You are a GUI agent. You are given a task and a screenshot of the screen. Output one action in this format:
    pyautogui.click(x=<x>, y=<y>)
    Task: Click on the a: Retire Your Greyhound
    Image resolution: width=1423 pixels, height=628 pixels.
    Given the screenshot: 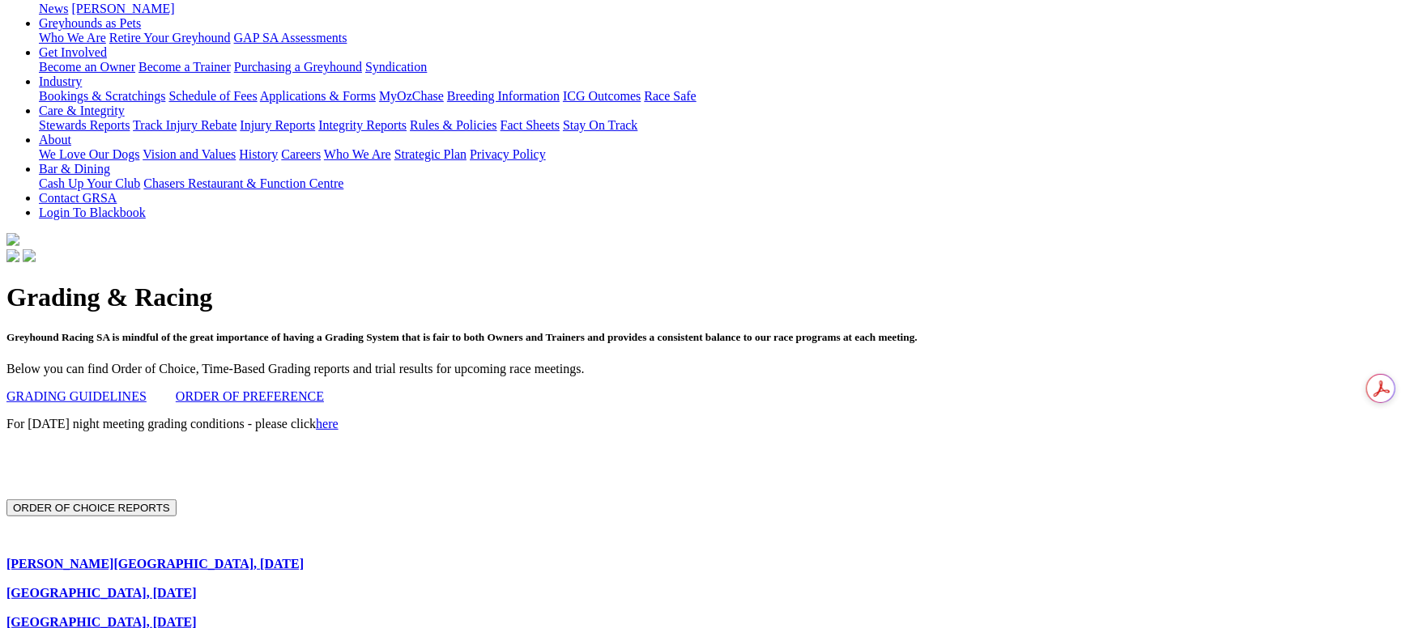 What is the action you would take?
    pyautogui.click(x=170, y=37)
    